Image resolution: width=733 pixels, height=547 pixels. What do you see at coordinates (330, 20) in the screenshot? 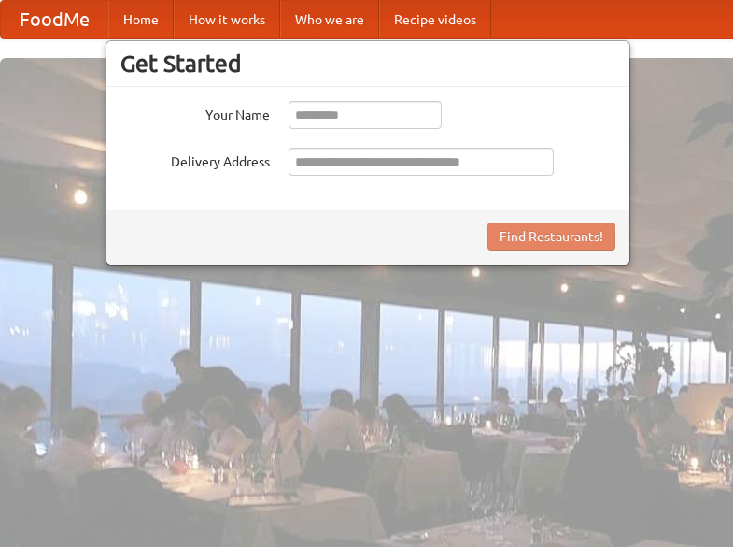
I see `a: Who we are` at bounding box center [330, 20].